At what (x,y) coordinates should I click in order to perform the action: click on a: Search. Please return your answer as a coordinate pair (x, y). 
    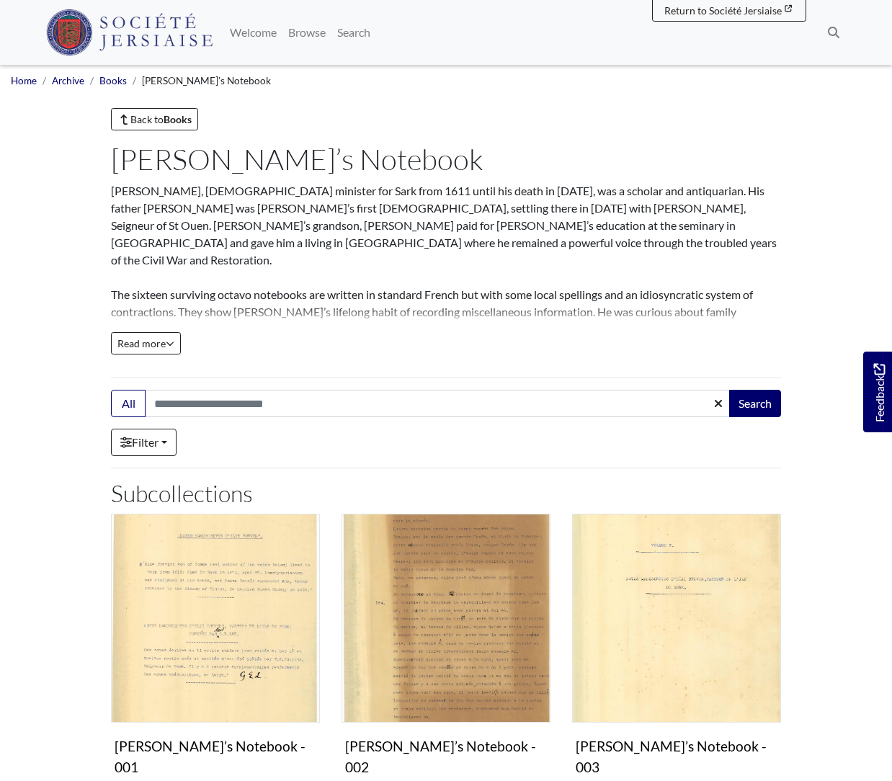
    Looking at the image, I should click on (354, 32).